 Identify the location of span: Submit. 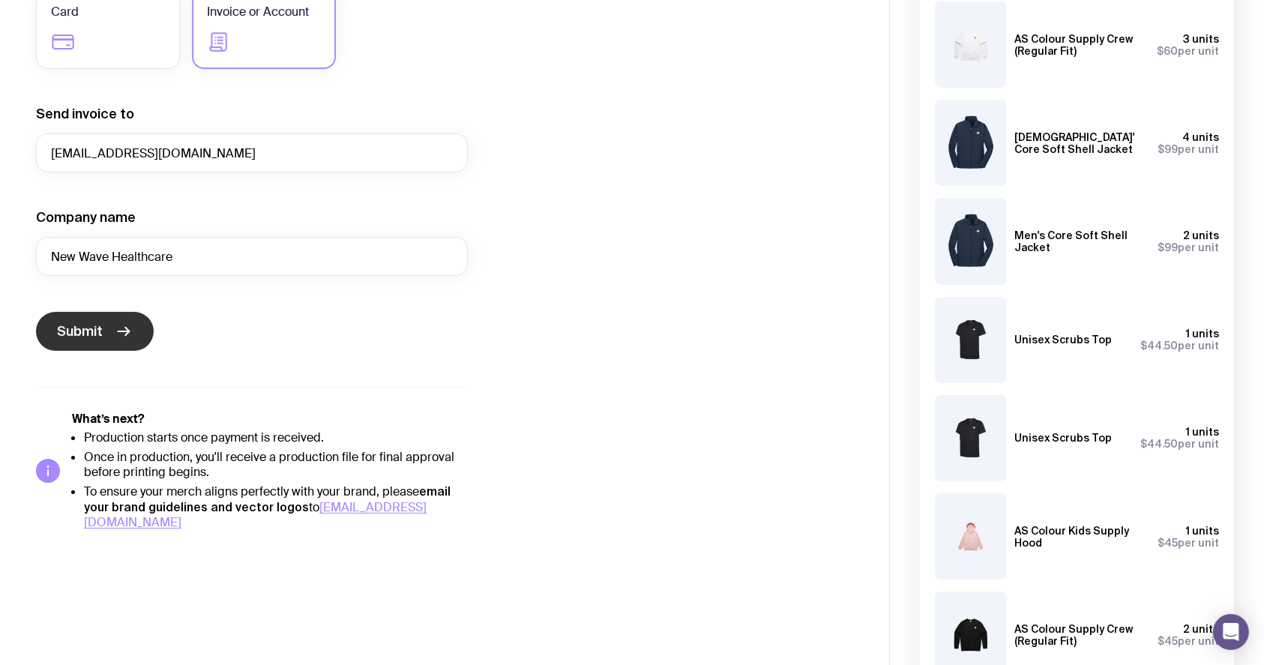
(79, 331).